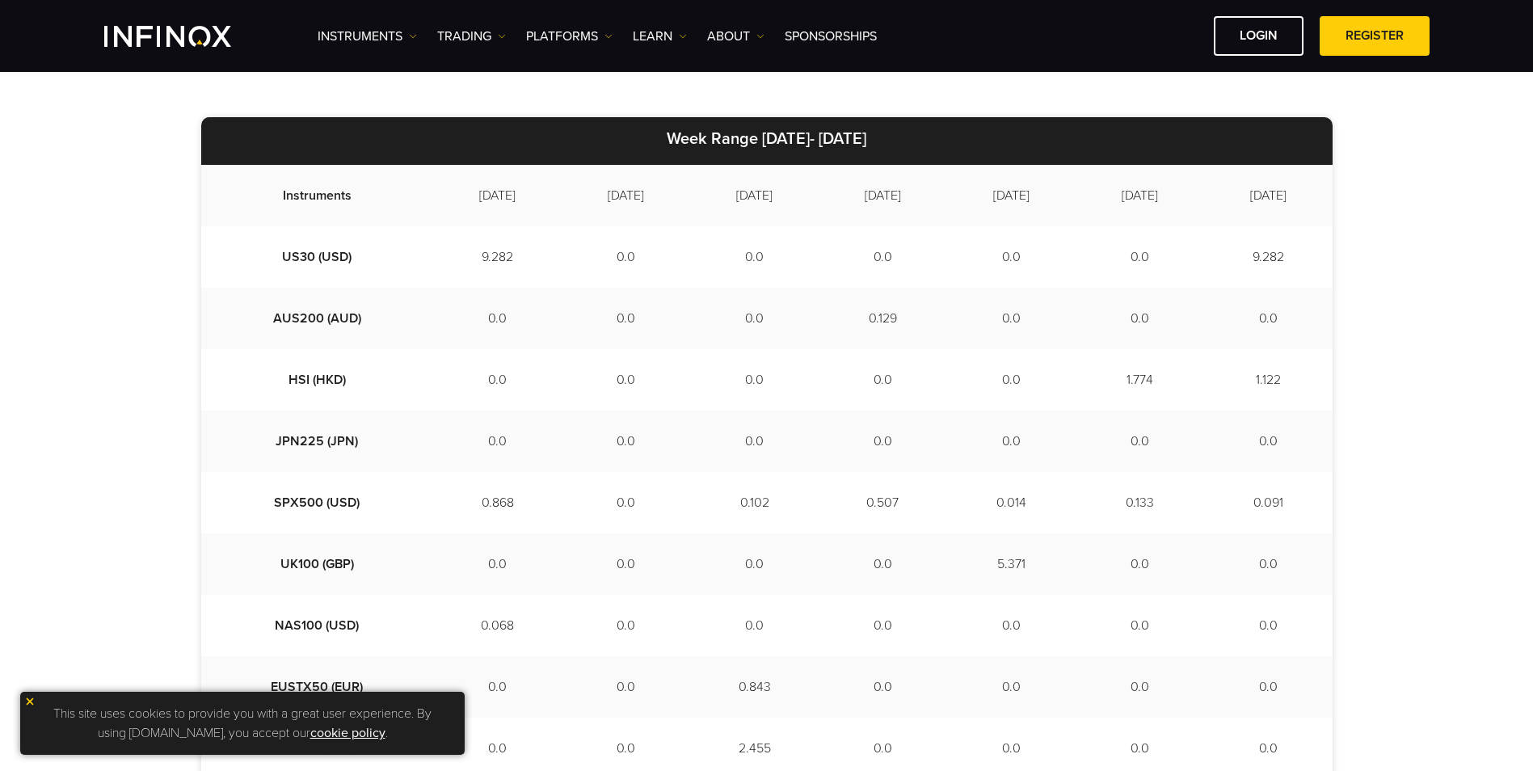 The image size is (1533, 771). Describe the element at coordinates (882, 503) in the screenshot. I see `td: 0.507` at that location.